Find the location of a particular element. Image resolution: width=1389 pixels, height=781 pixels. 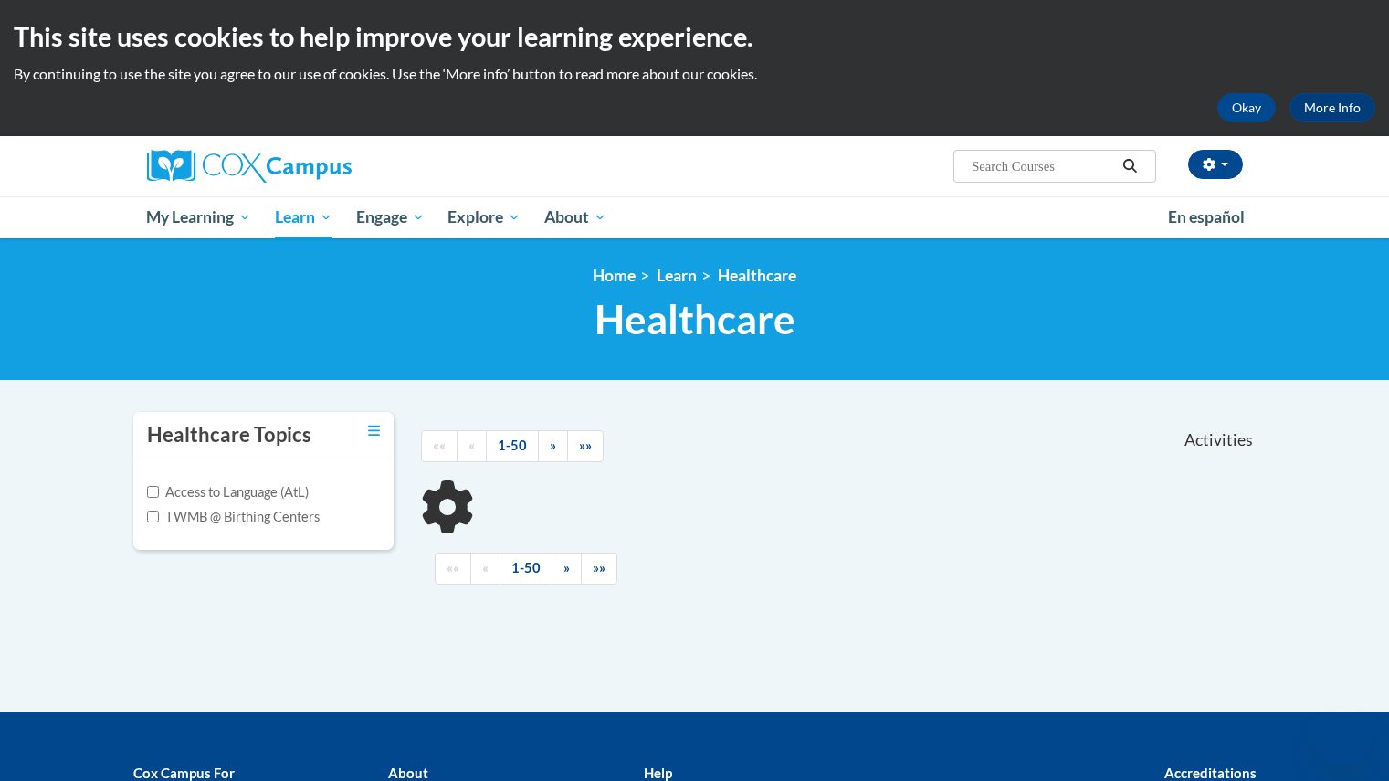

span: My Learning is located at coordinates (198, 217).